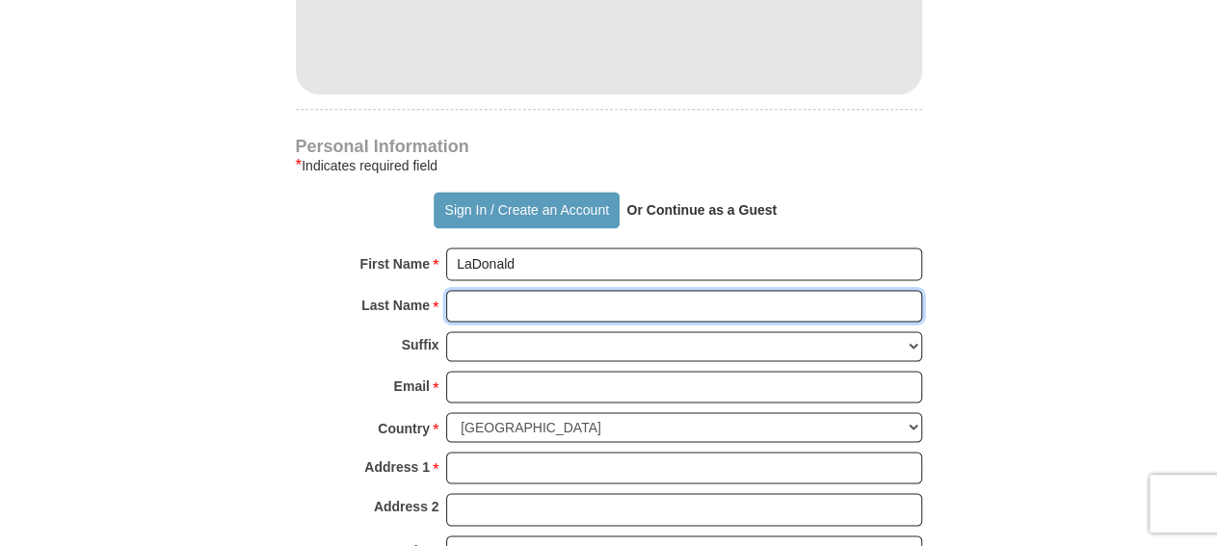 This screenshot has height=546, width=1217. I want to click on strong: Suffix, so click(420, 345).